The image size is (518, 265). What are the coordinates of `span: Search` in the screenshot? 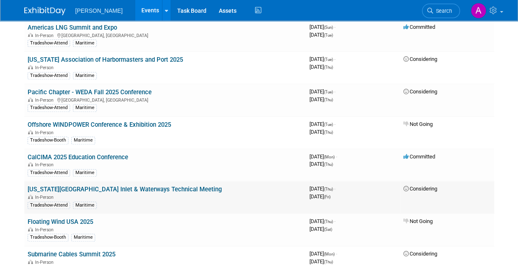 It's located at (442, 11).